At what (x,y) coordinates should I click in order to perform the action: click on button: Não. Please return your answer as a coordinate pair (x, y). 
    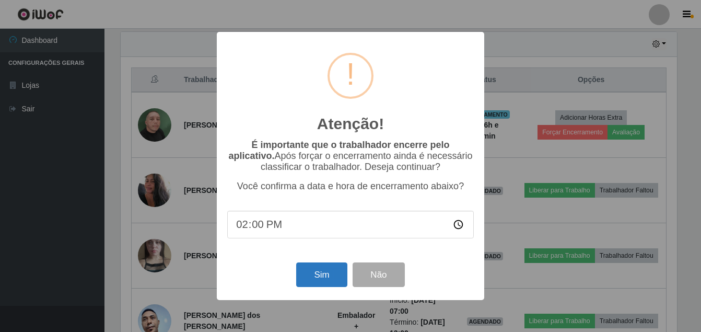
    Looking at the image, I should click on (378, 274).